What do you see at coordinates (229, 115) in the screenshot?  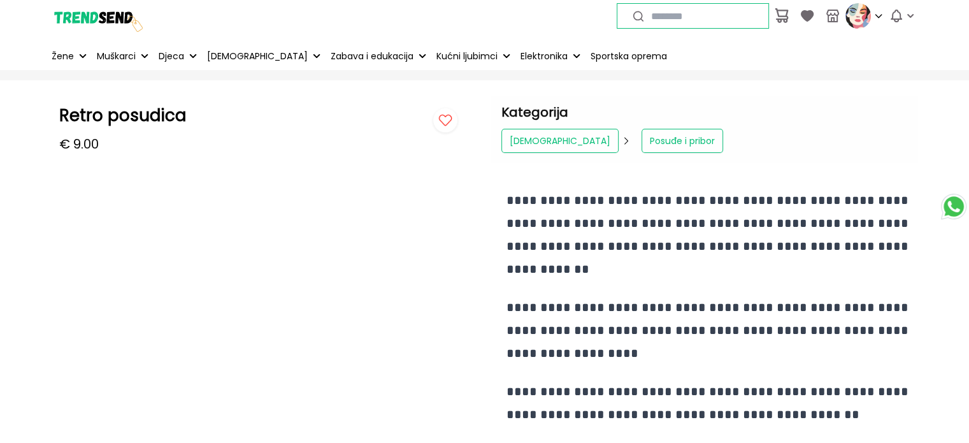 I see `h1: Retro posudica` at bounding box center [229, 115].